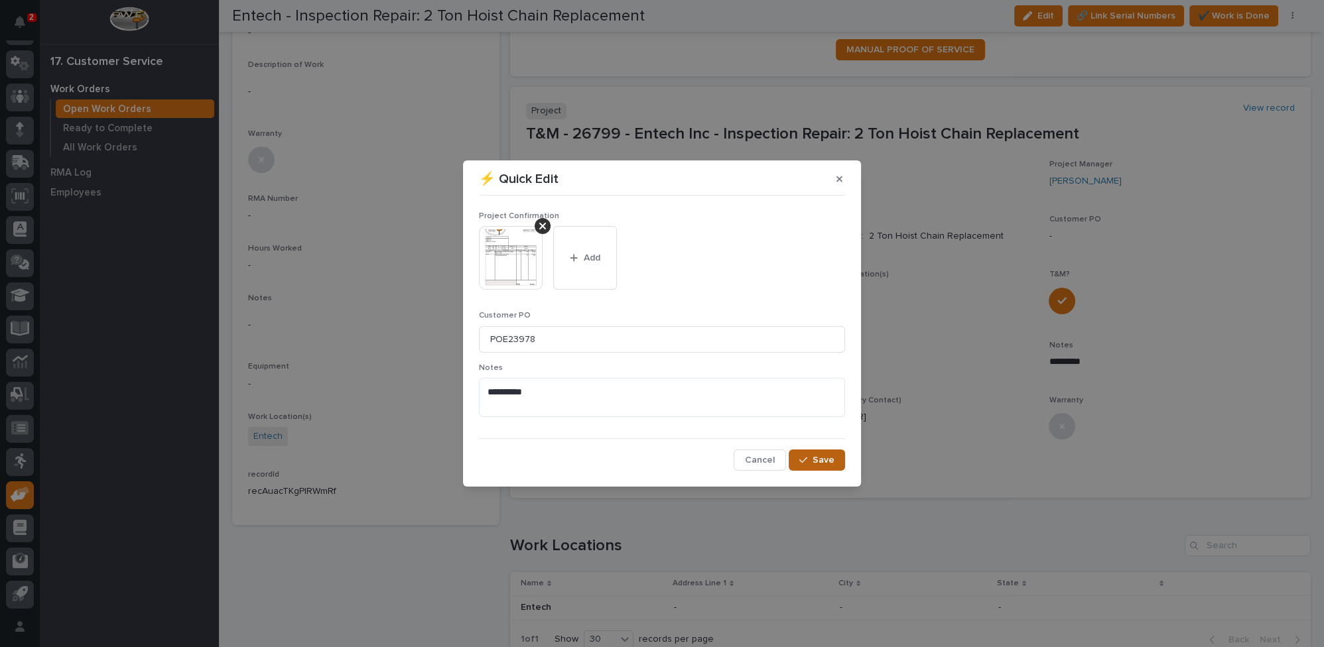  Describe the element at coordinates (519, 179) in the screenshot. I see `p: ⚡ Quick Edit` at that location.